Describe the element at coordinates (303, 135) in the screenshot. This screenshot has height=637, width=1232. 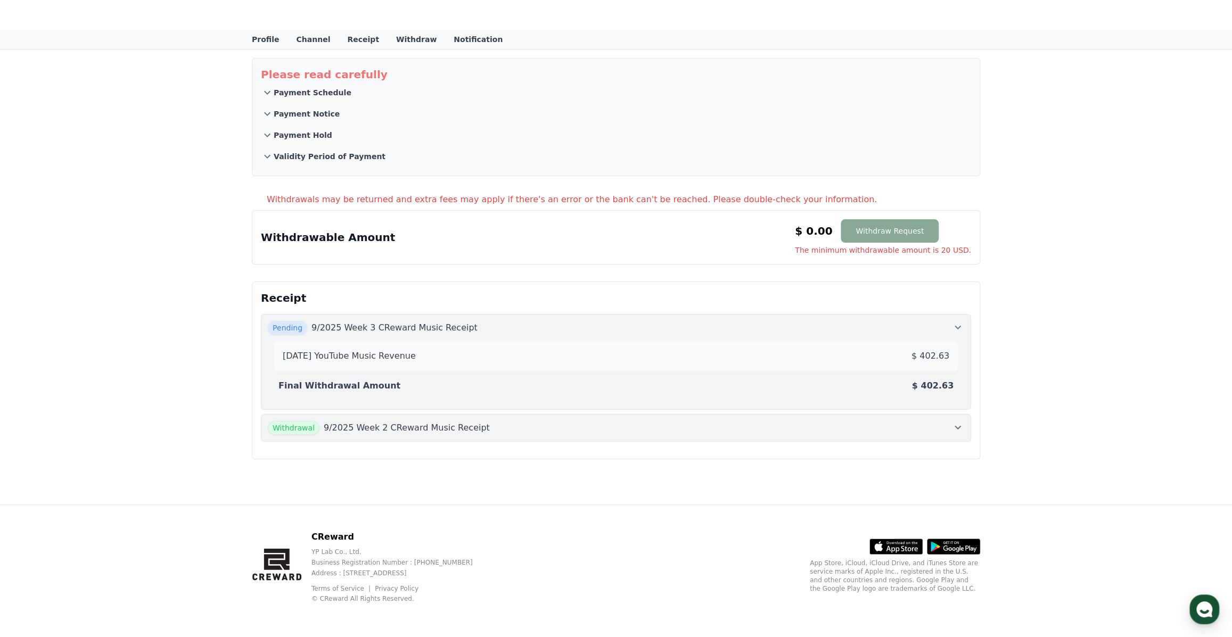
I see `p: Payment Hold` at that location.